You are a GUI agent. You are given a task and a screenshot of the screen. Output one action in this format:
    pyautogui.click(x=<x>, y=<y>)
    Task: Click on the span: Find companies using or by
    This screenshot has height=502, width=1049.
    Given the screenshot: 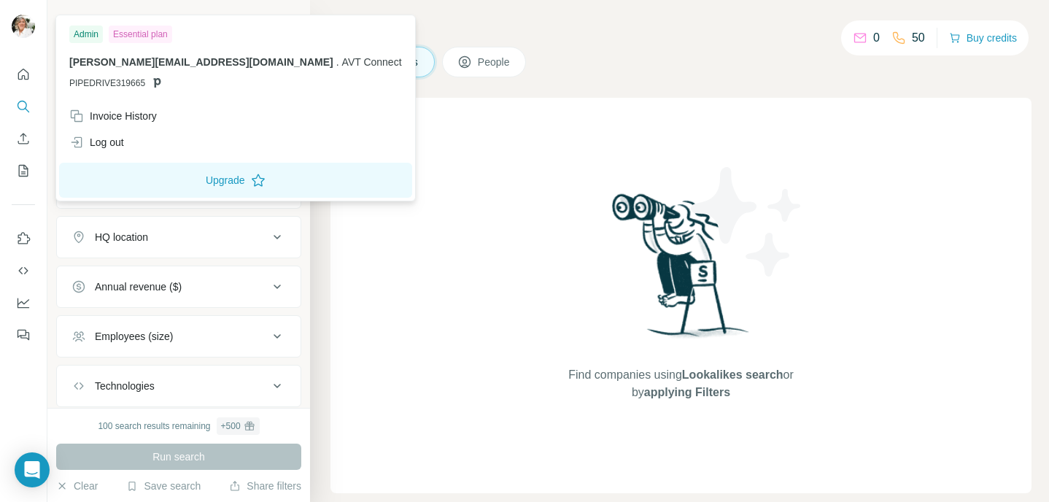 What is the action you would take?
    pyautogui.click(x=681, y=384)
    